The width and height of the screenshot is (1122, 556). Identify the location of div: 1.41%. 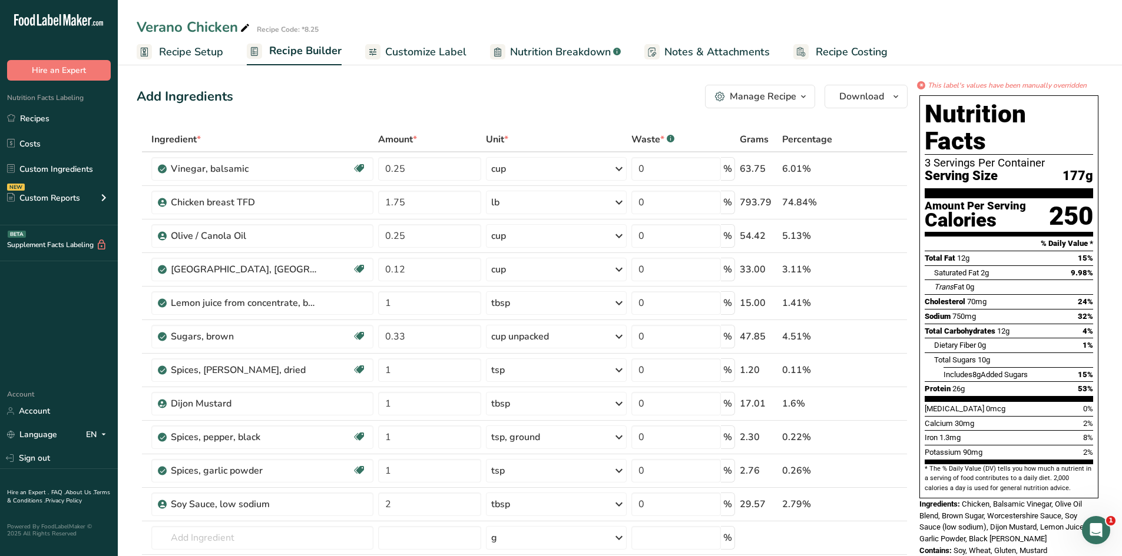
(817, 303).